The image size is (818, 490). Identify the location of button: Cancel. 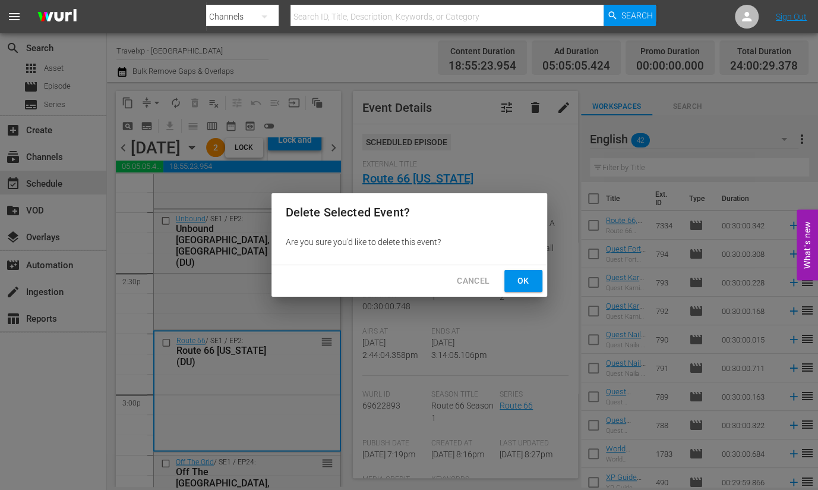
(473, 280).